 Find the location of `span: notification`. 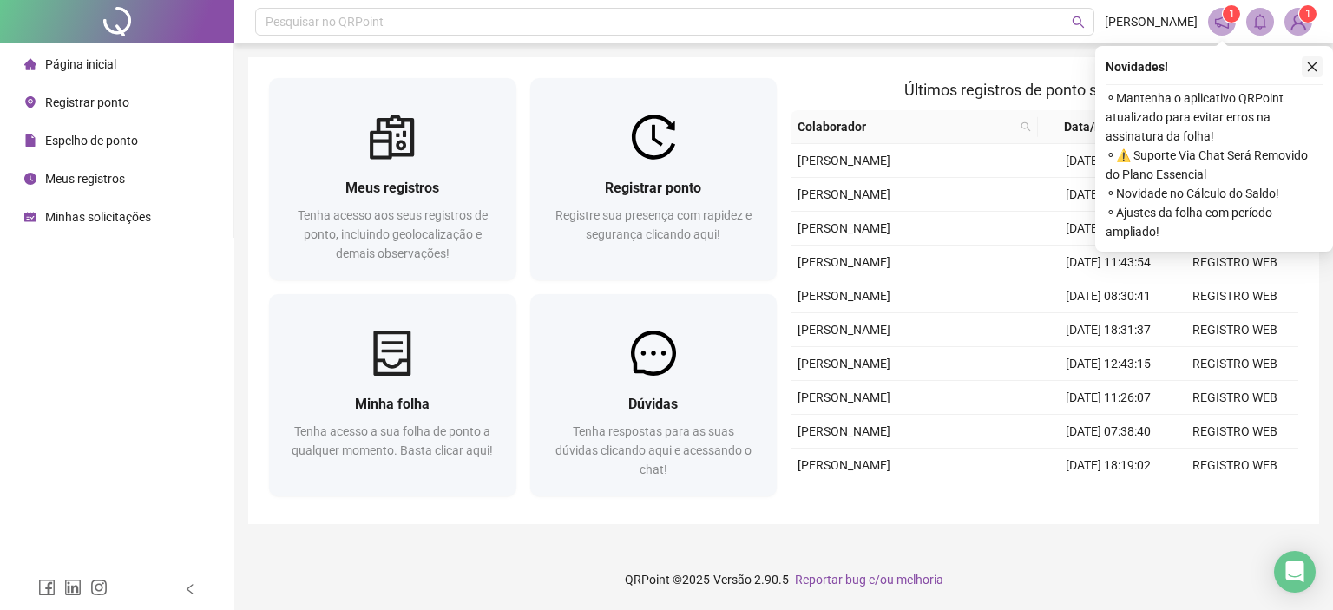

span: notification is located at coordinates (1222, 22).